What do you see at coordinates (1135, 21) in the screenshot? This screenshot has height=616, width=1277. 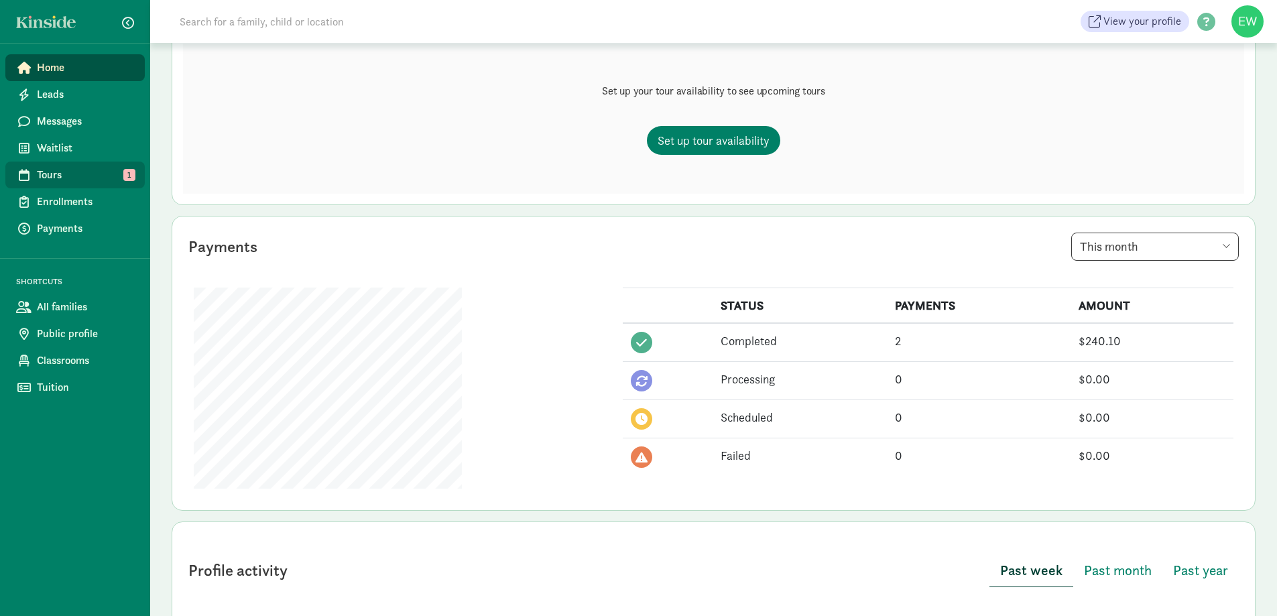 I see `a: View your profile` at bounding box center [1135, 21].